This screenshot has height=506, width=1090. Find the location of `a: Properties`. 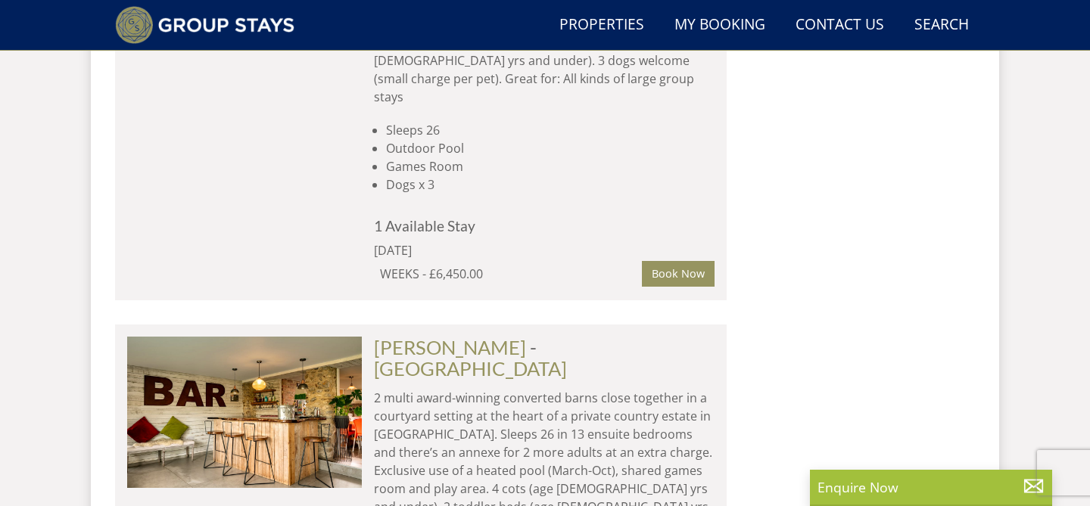

a: Properties is located at coordinates (602, 25).